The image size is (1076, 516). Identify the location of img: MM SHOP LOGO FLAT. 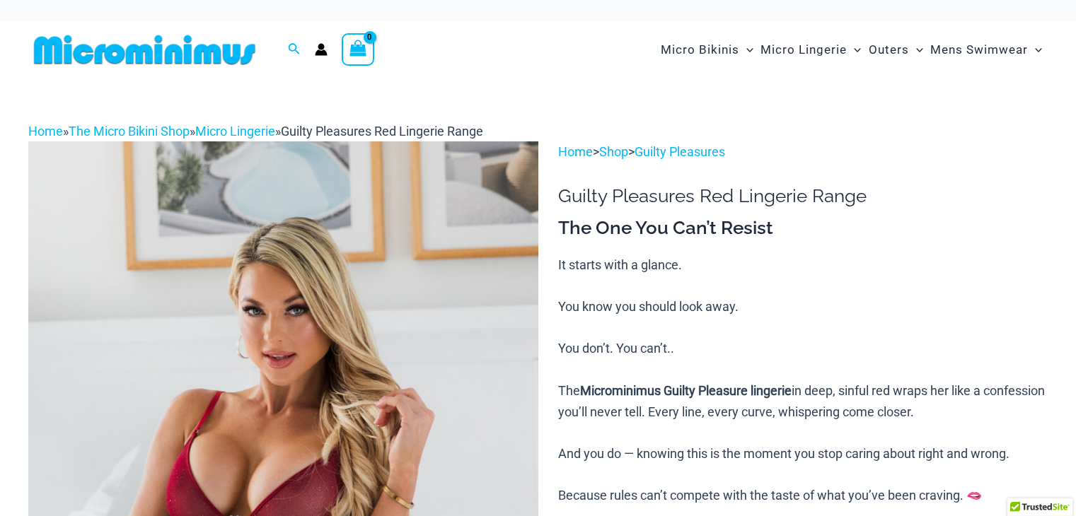
(144, 50).